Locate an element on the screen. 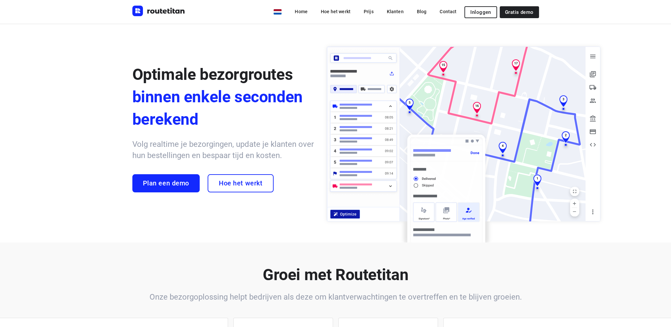  span: Hoe het werkt is located at coordinates (240, 183).